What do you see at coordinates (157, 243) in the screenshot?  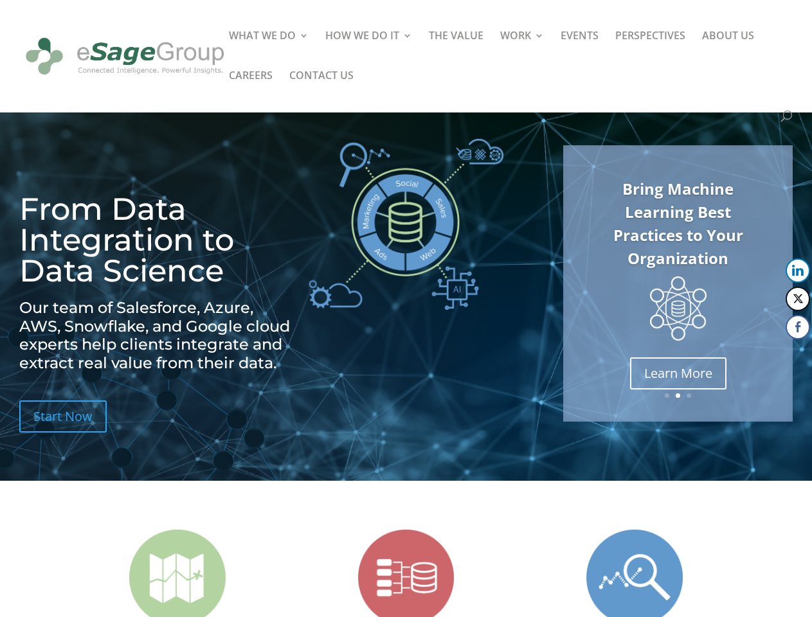 I see `h1: From Data Integration to Data Science` at bounding box center [157, 243].